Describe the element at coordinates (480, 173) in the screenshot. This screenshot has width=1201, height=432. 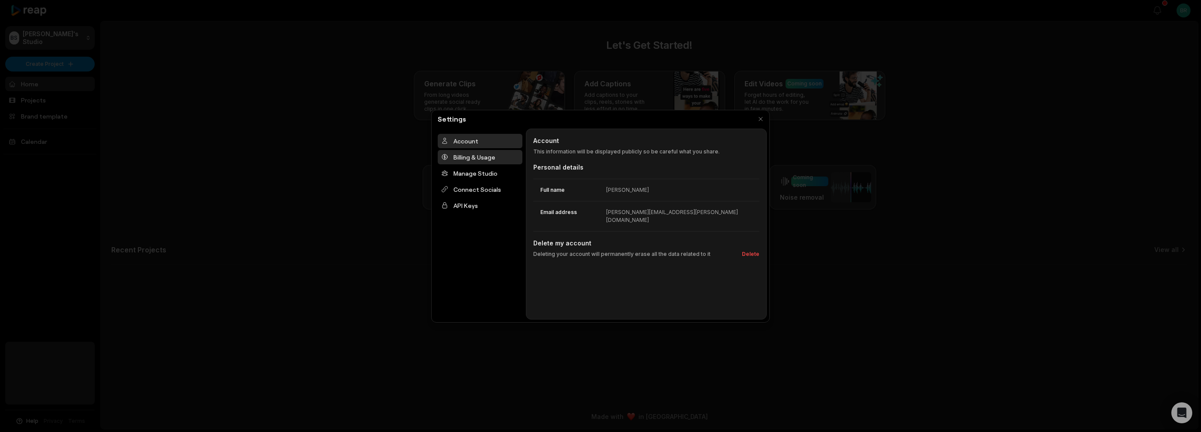
I see `div: Manage Studio` at that location.